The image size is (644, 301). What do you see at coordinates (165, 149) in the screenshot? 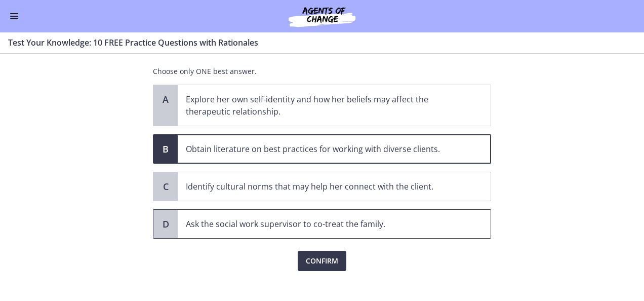
I see `span: B` at bounding box center [165, 149].